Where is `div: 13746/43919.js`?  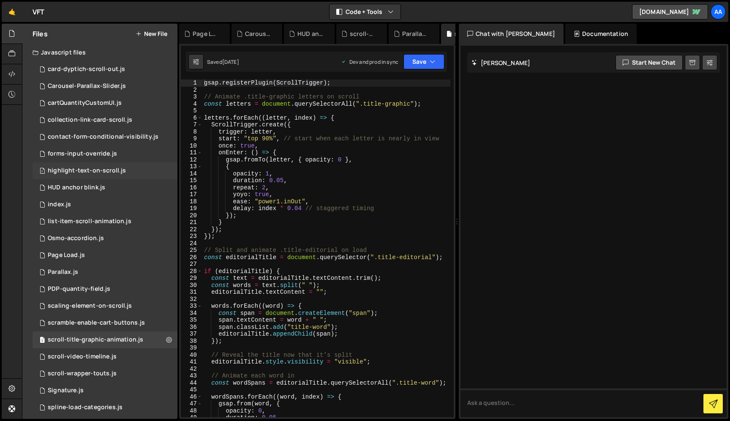
div: 13746/43919.js is located at coordinates (105, 340).